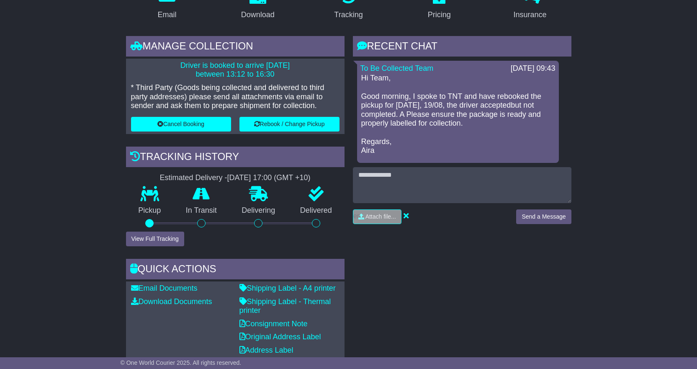 The width and height of the screenshot is (697, 369). Describe the element at coordinates (235, 178) in the screenshot. I see `div: Estimated Delivery -` at that location.